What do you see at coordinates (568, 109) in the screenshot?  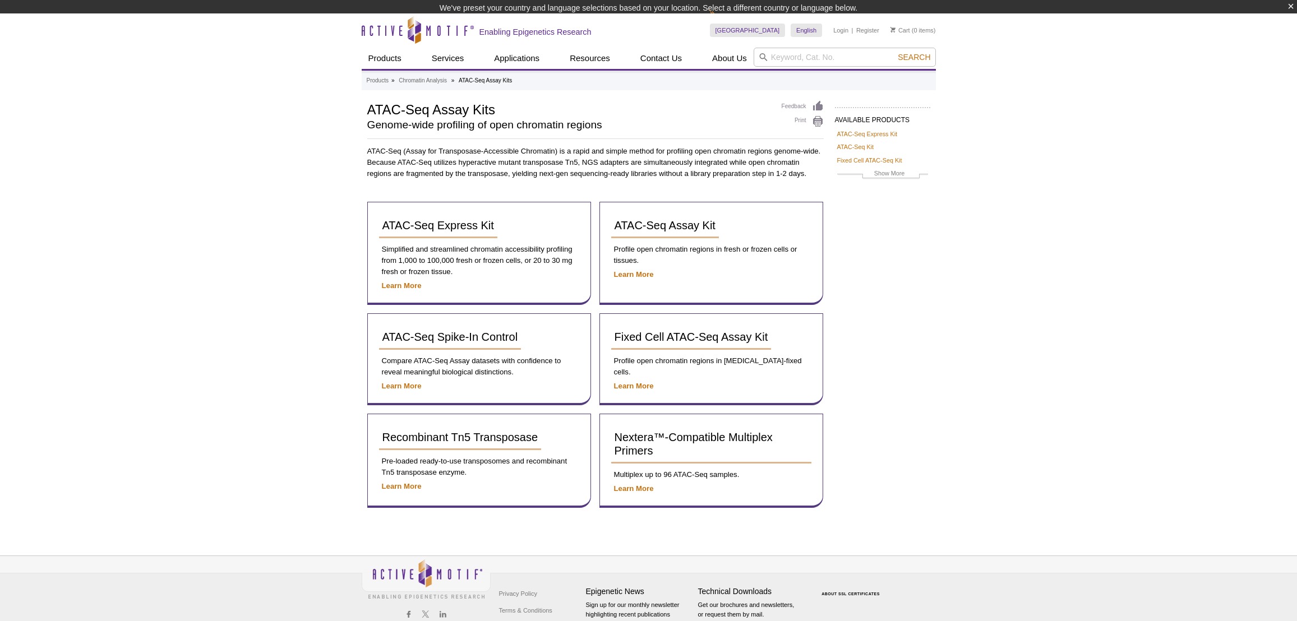 I see `h1: ATAC-Seq Assay Kits` at bounding box center [568, 109].